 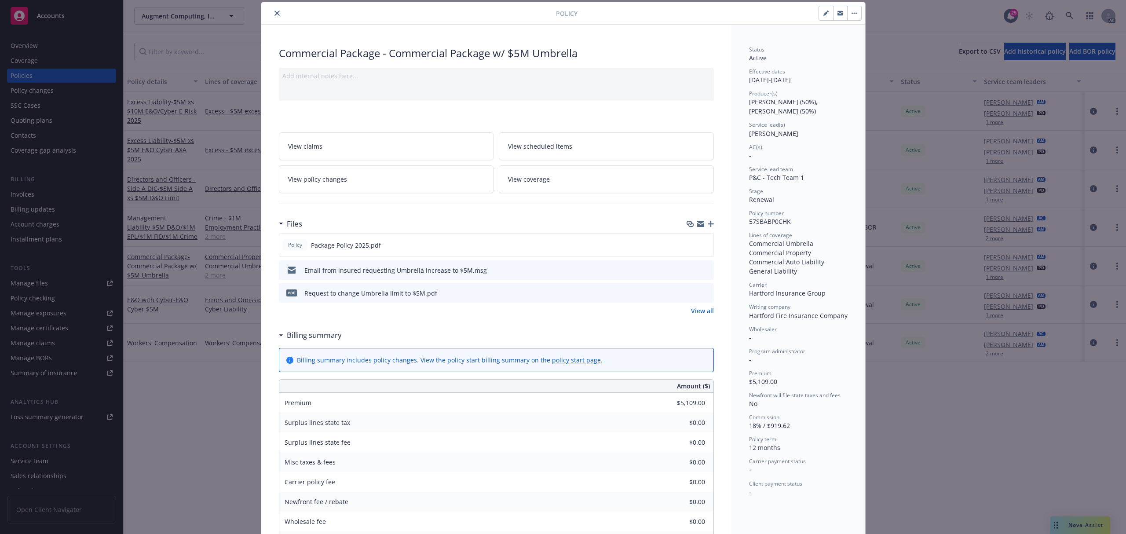 I want to click on span: Carrier payment status, so click(x=777, y=461).